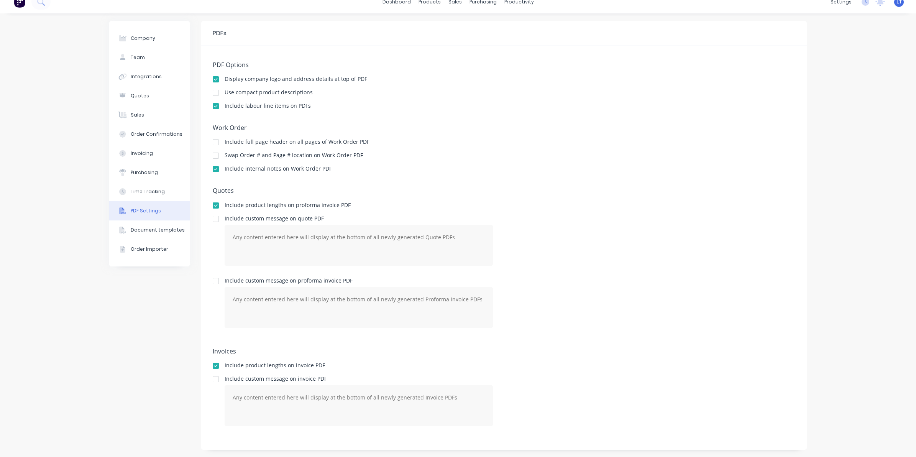 Image resolution: width=916 pixels, height=457 pixels. I want to click on div: Team, so click(138, 58).